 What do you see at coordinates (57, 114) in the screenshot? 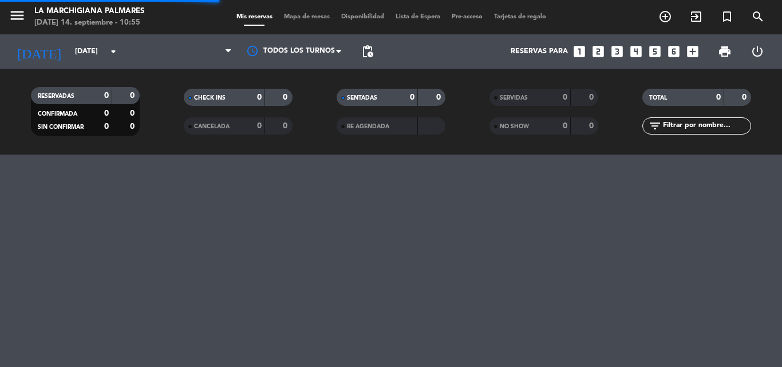
I see `span: CONFIRMADA` at bounding box center [57, 114].